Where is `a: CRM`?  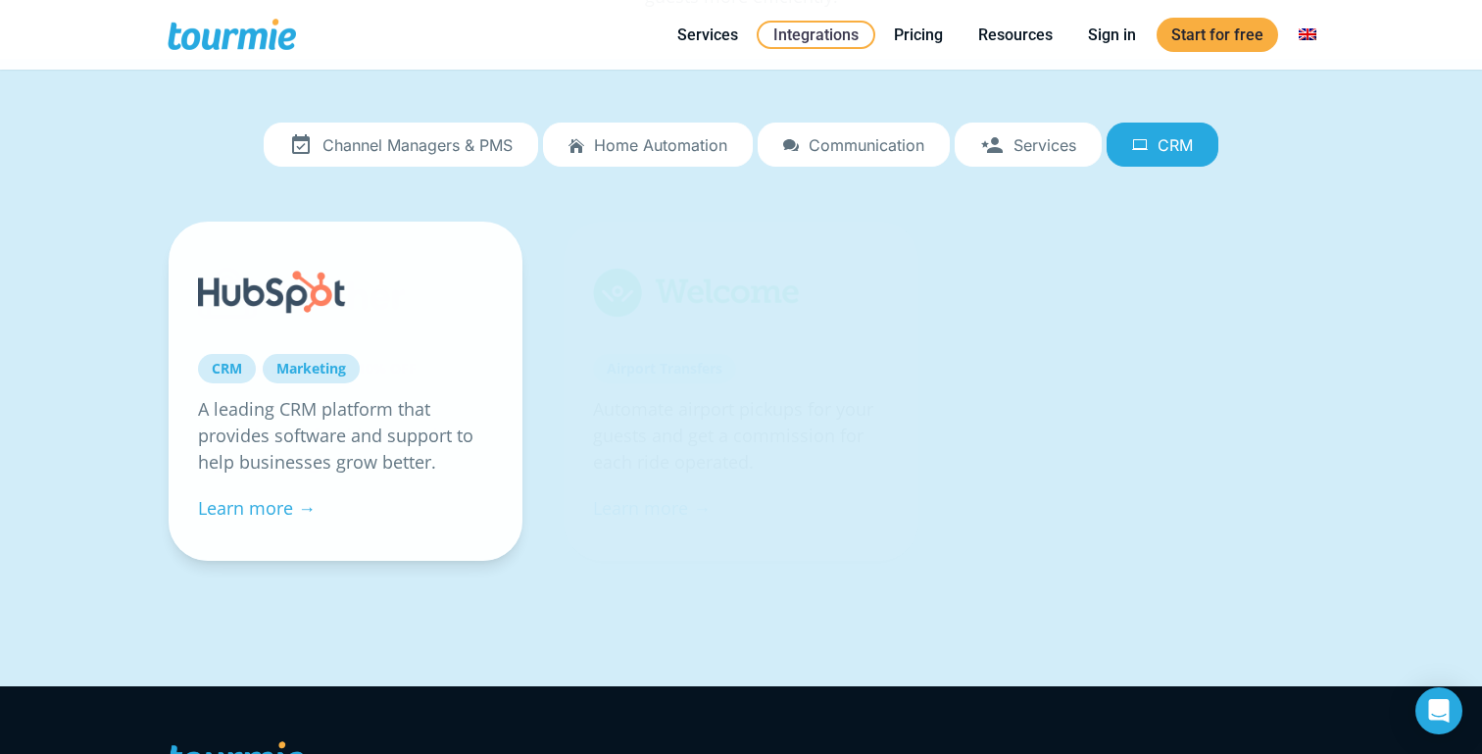
a: CRM is located at coordinates (226, 368).